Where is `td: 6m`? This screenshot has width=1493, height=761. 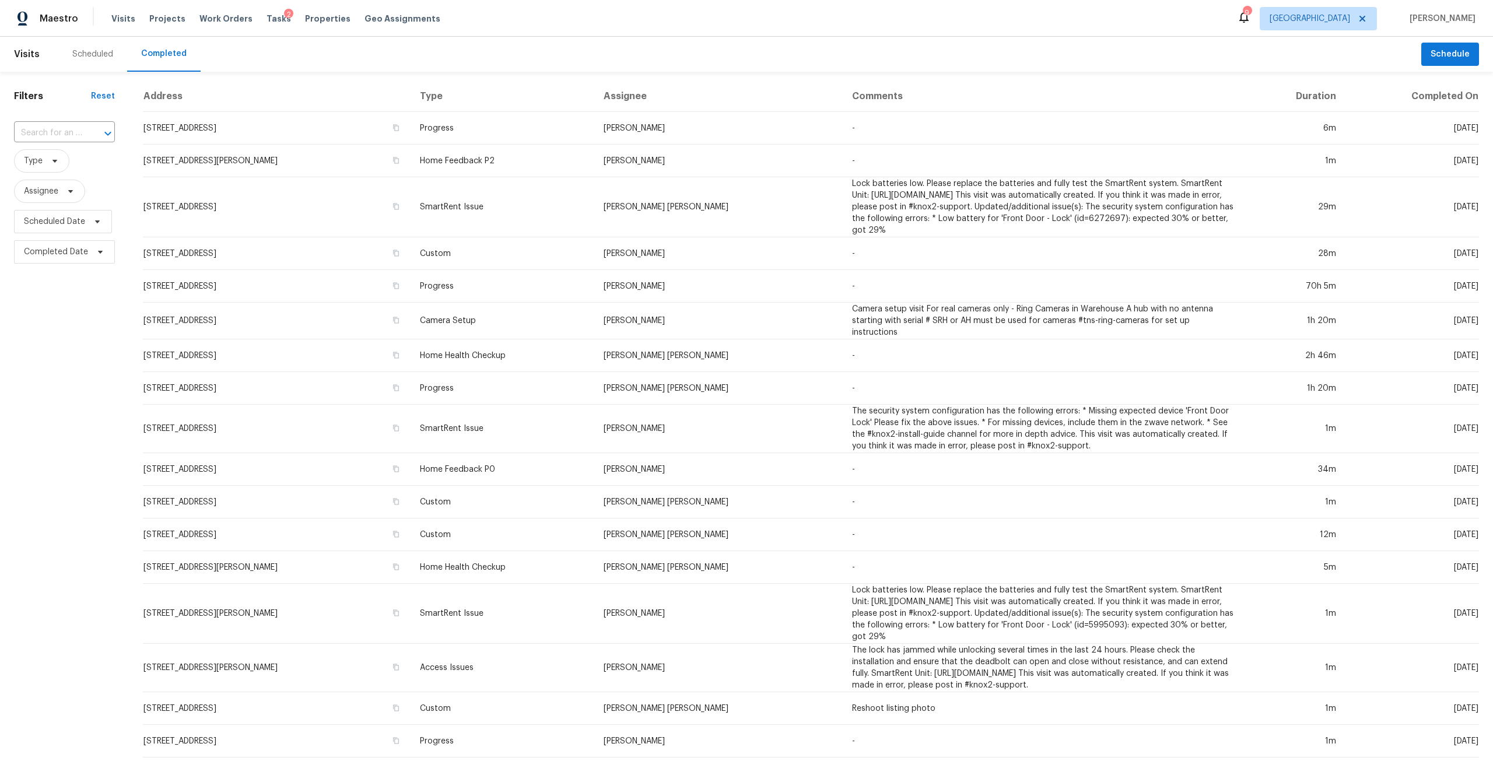
td: 6m is located at coordinates (1295, 128).